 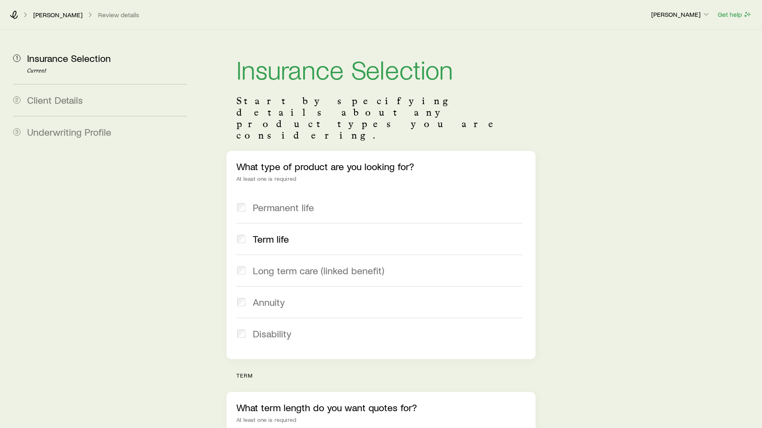 I want to click on input: Long term care (linked benefit), so click(x=241, y=271).